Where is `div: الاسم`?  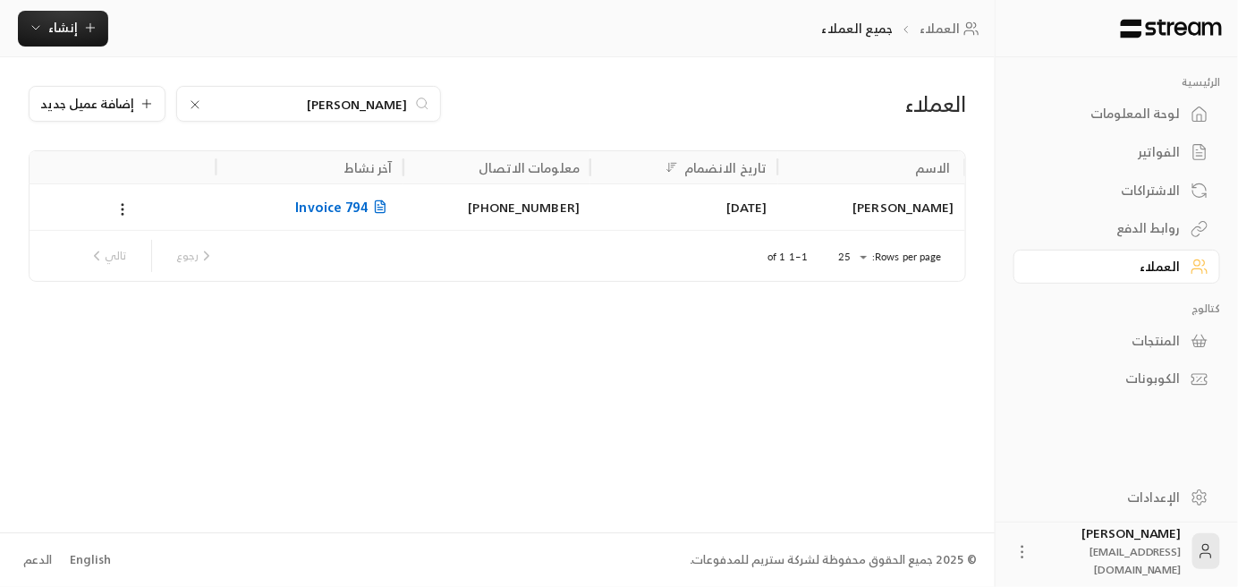
div: الاسم is located at coordinates (933, 167).